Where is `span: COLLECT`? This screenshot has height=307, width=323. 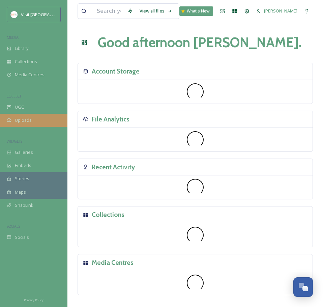 span: COLLECT is located at coordinates (14, 96).